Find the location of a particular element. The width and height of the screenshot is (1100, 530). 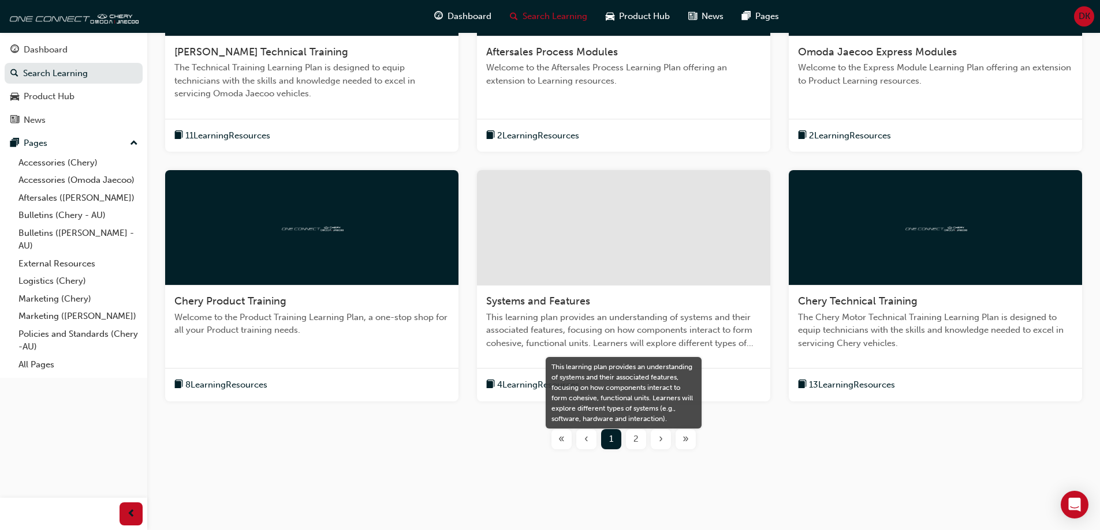

a: Policies and Standards (Chery -AU) is located at coordinates (78, 341).